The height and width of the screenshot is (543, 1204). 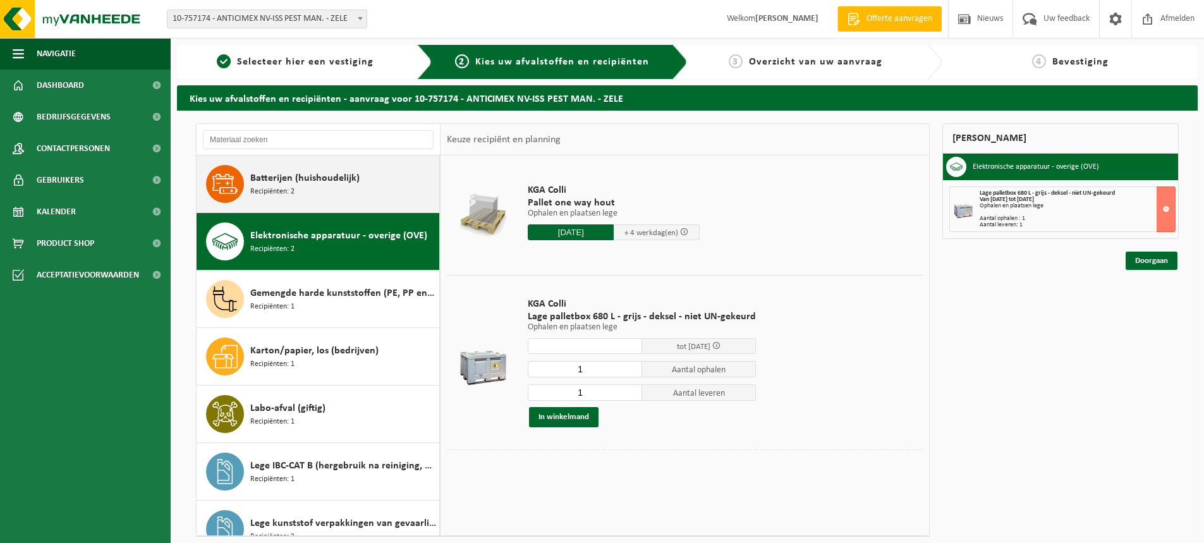 What do you see at coordinates (1152, 260) in the screenshot?
I see `a: Doorgaan` at bounding box center [1152, 260].